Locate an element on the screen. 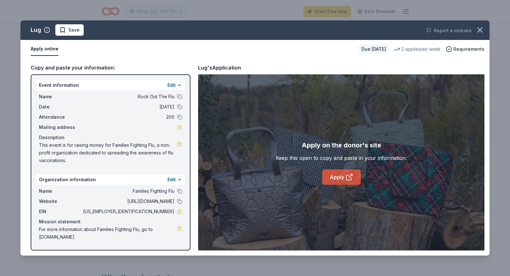 Image resolution: width=510 pixels, height=276 pixels. button: Save is located at coordinates (69, 30).